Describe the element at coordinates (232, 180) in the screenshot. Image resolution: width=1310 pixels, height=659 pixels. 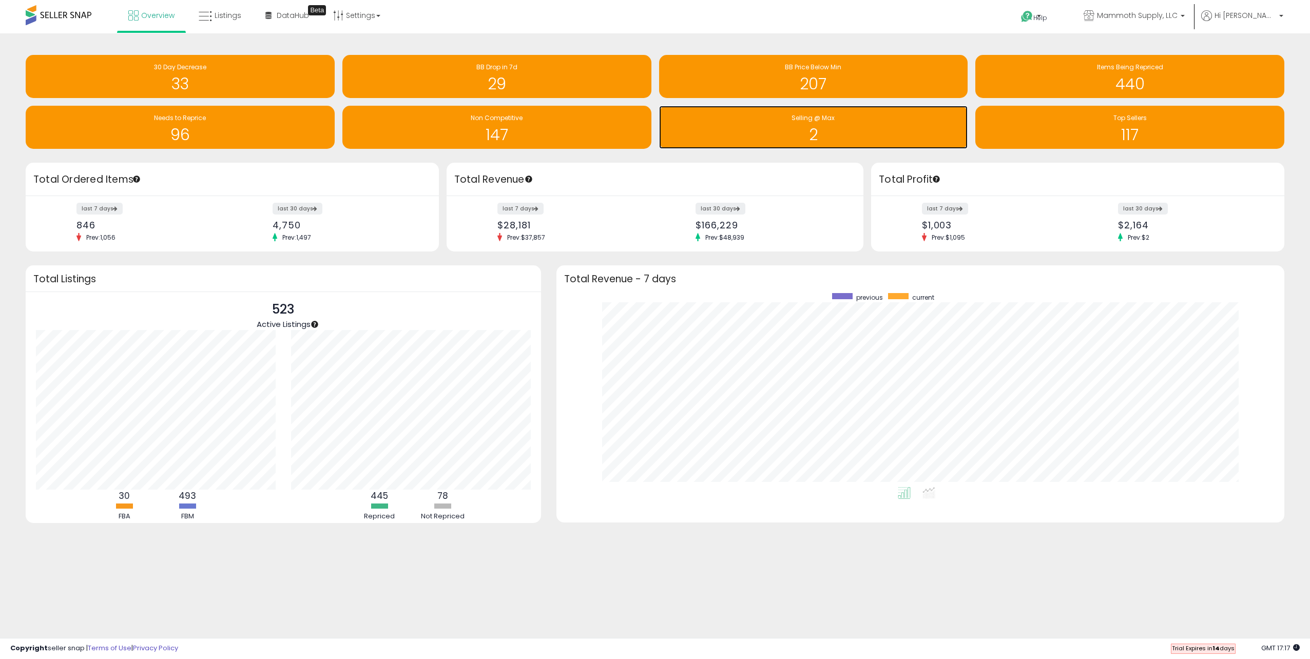
I see `h3: Total Ordered Items` at that location.